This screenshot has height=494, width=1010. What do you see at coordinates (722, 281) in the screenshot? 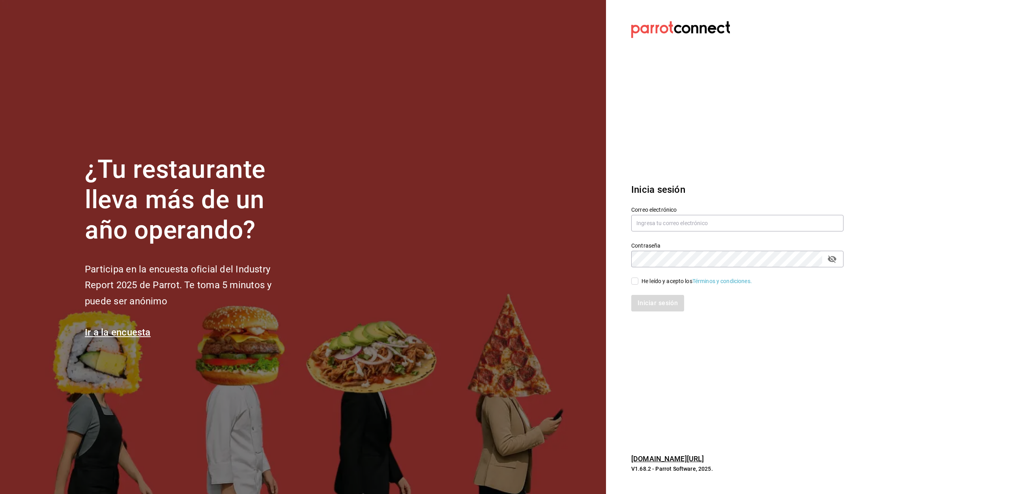
I see `a: Términos y condiciones.` at bounding box center [722, 281].